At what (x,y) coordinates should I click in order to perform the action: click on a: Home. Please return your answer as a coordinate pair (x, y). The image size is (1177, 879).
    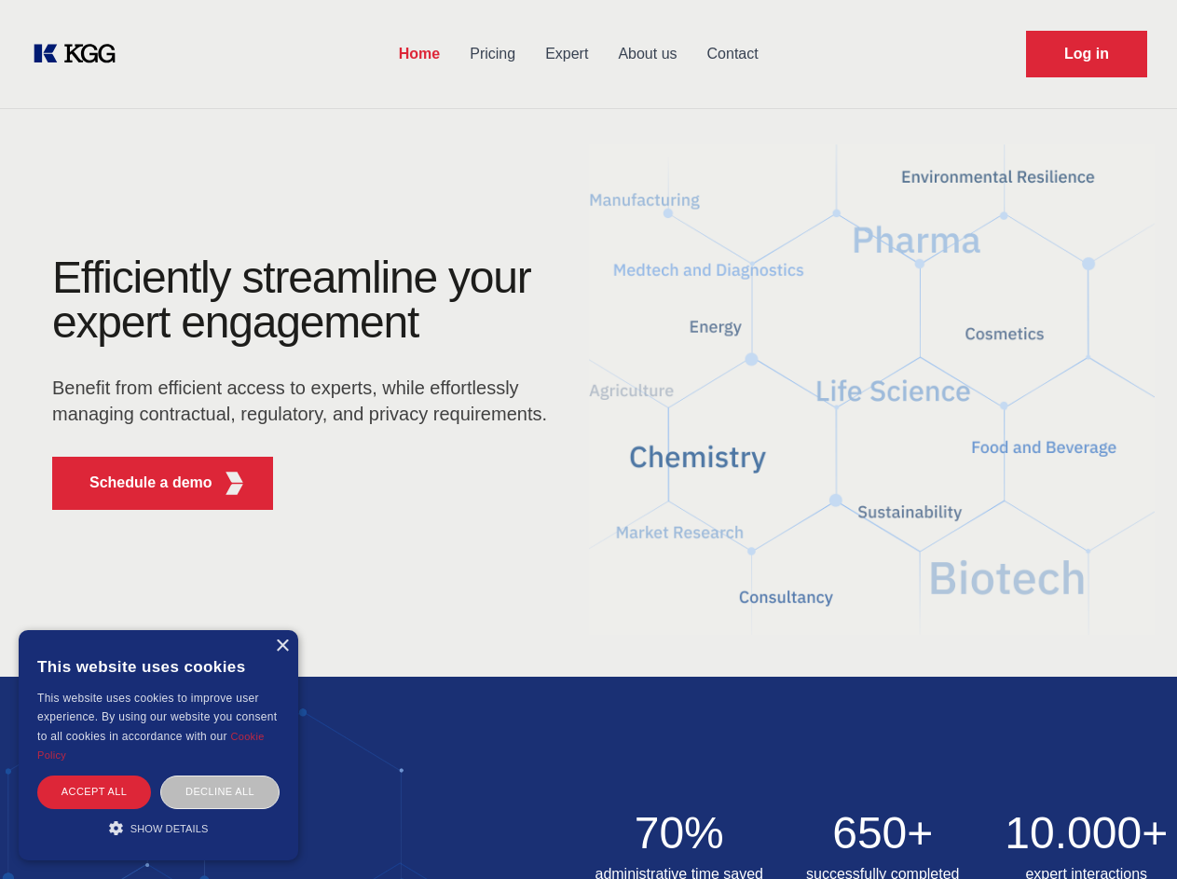
    Looking at the image, I should click on (419, 54).